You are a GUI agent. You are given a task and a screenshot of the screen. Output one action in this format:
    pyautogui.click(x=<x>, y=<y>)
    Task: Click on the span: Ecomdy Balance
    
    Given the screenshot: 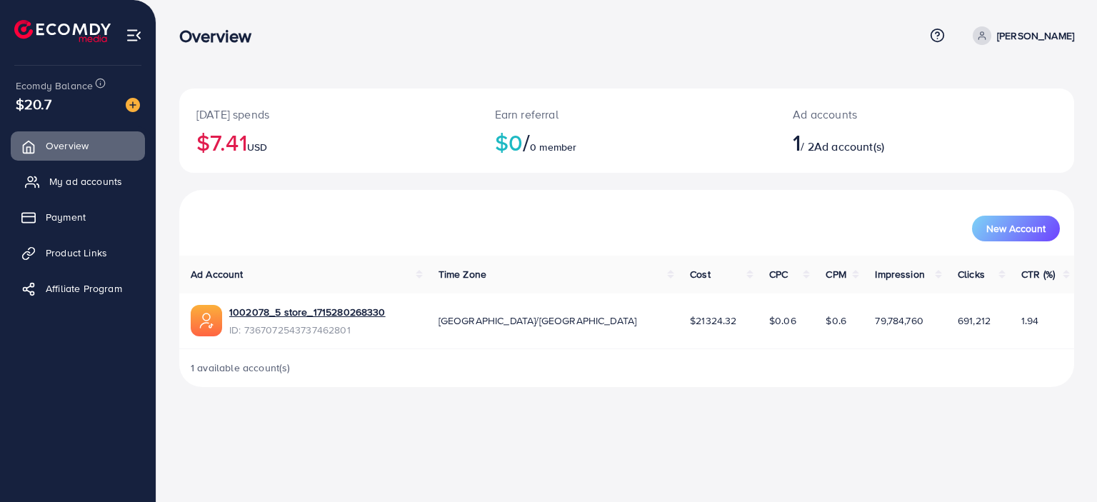 What is the action you would take?
    pyautogui.click(x=54, y=86)
    